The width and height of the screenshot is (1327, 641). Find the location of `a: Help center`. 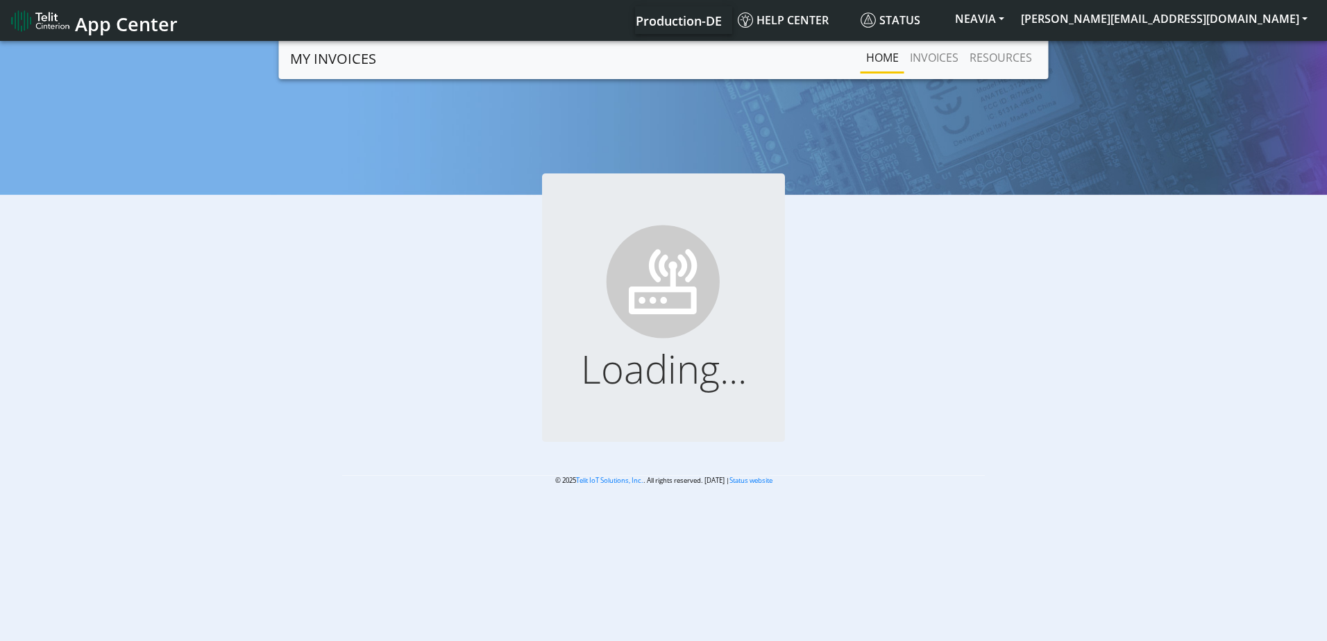

a: Help center is located at coordinates (793, 20).